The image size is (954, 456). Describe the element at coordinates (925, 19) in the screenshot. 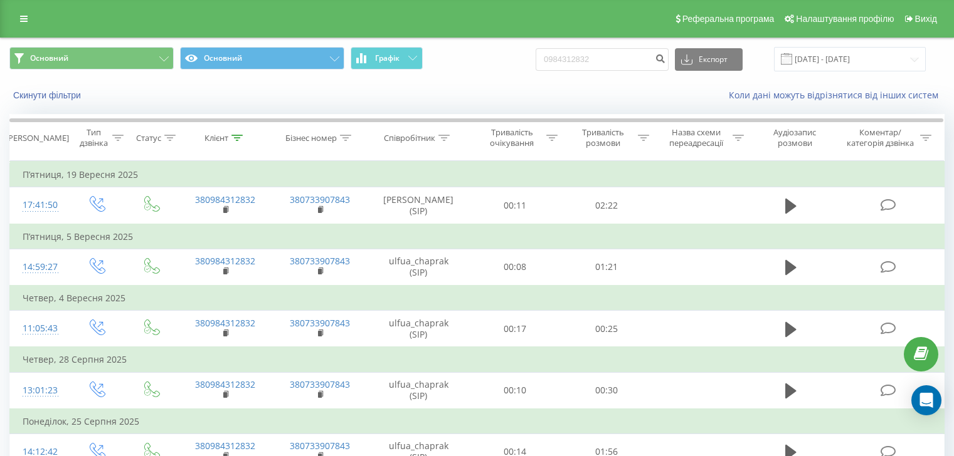

I see `span: Вихід` at that location.